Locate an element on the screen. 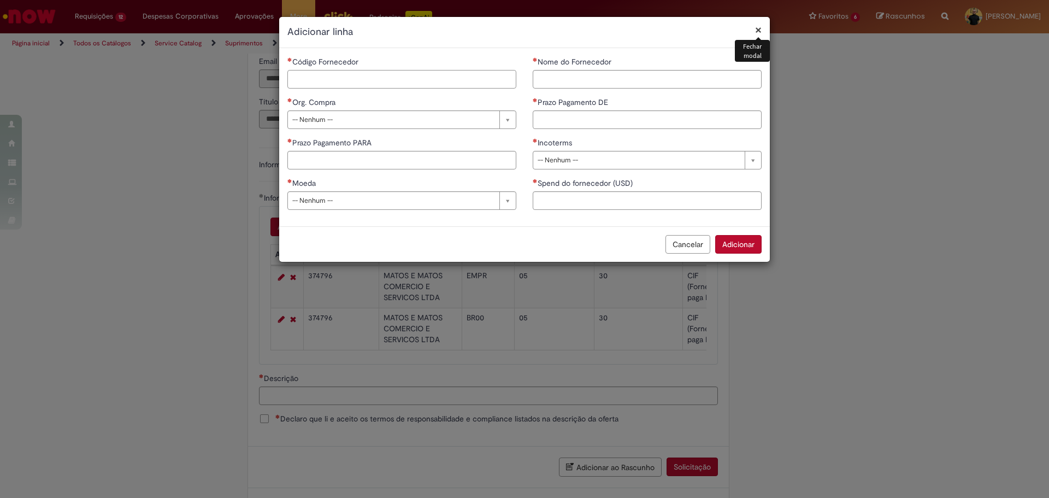  input: Prazo Pagamento DE is located at coordinates (647, 120).